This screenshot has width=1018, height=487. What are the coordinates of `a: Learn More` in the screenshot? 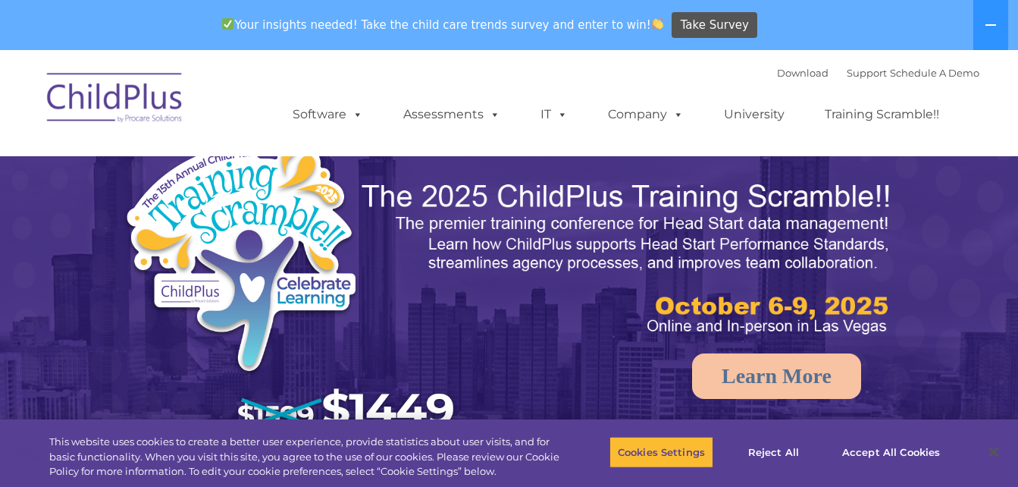 It's located at (776, 376).